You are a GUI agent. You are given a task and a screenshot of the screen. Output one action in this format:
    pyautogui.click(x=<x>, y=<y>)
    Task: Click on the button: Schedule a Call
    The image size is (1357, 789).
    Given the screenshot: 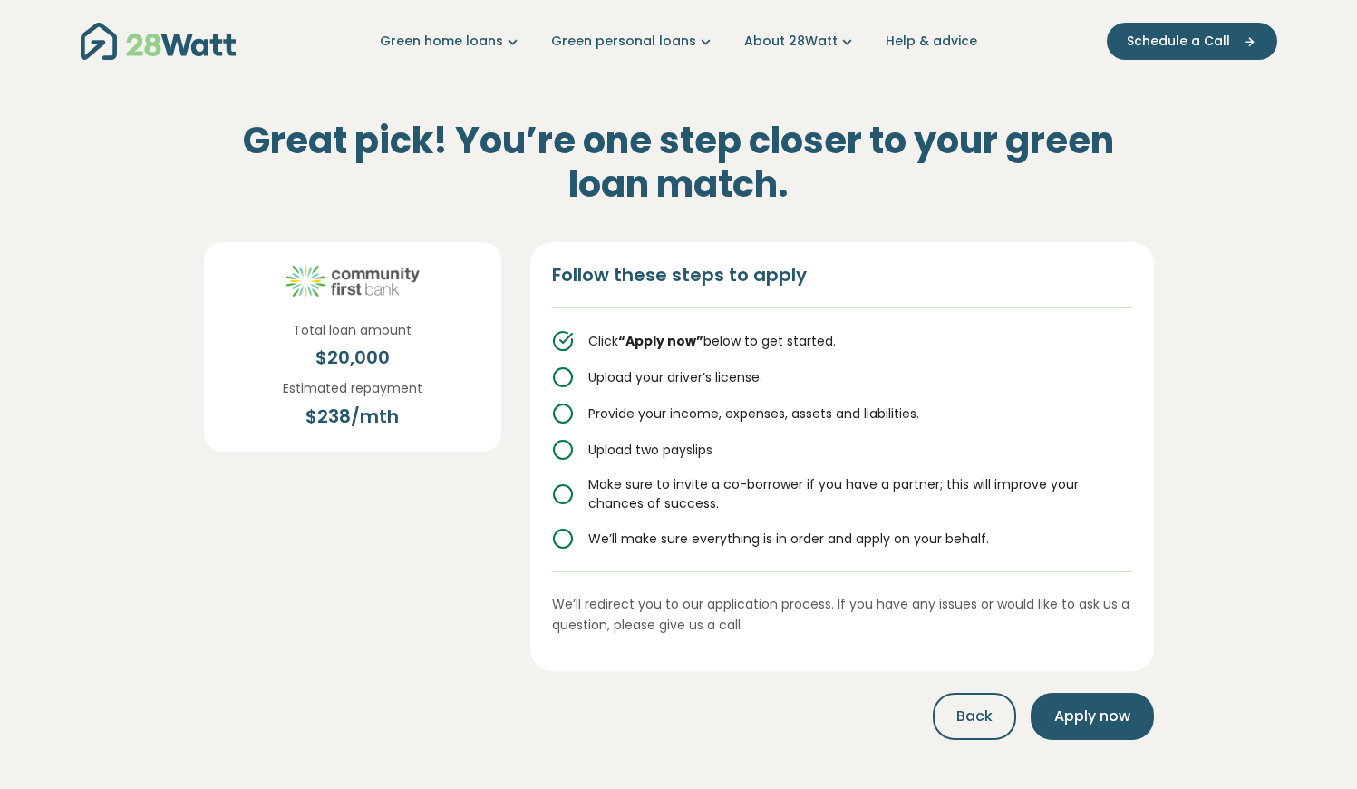 What is the action you would take?
    pyautogui.click(x=1192, y=41)
    